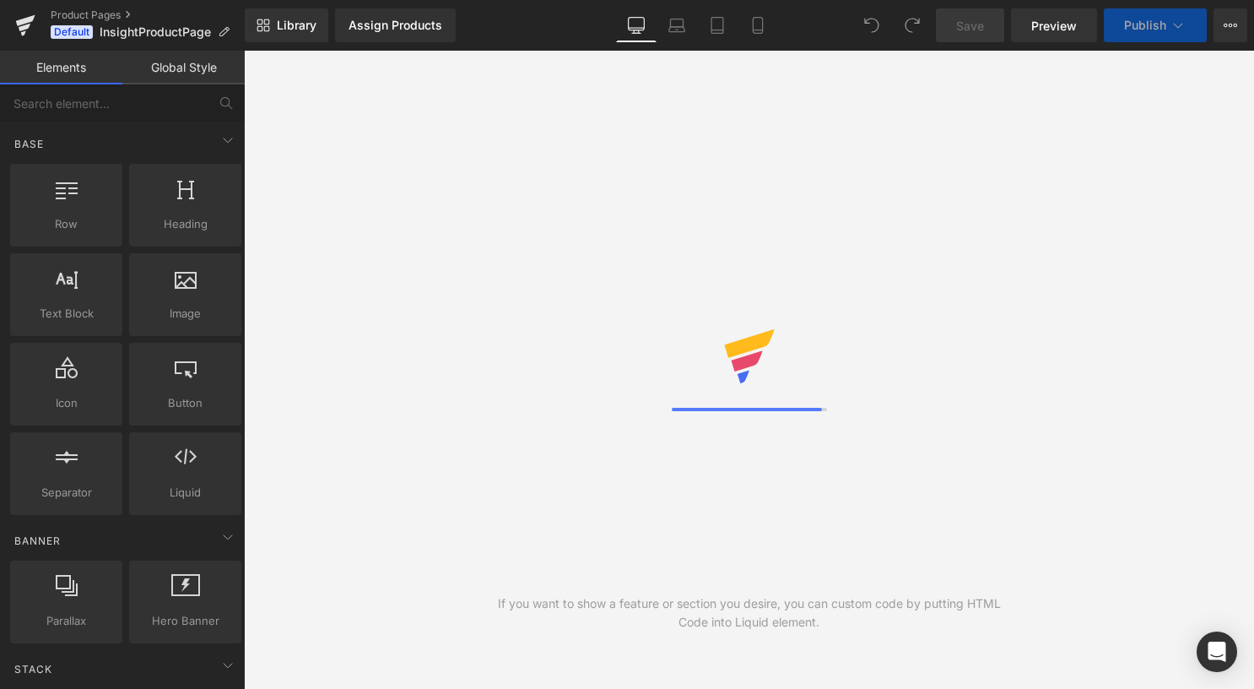  I want to click on a: Global Style, so click(183, 68).